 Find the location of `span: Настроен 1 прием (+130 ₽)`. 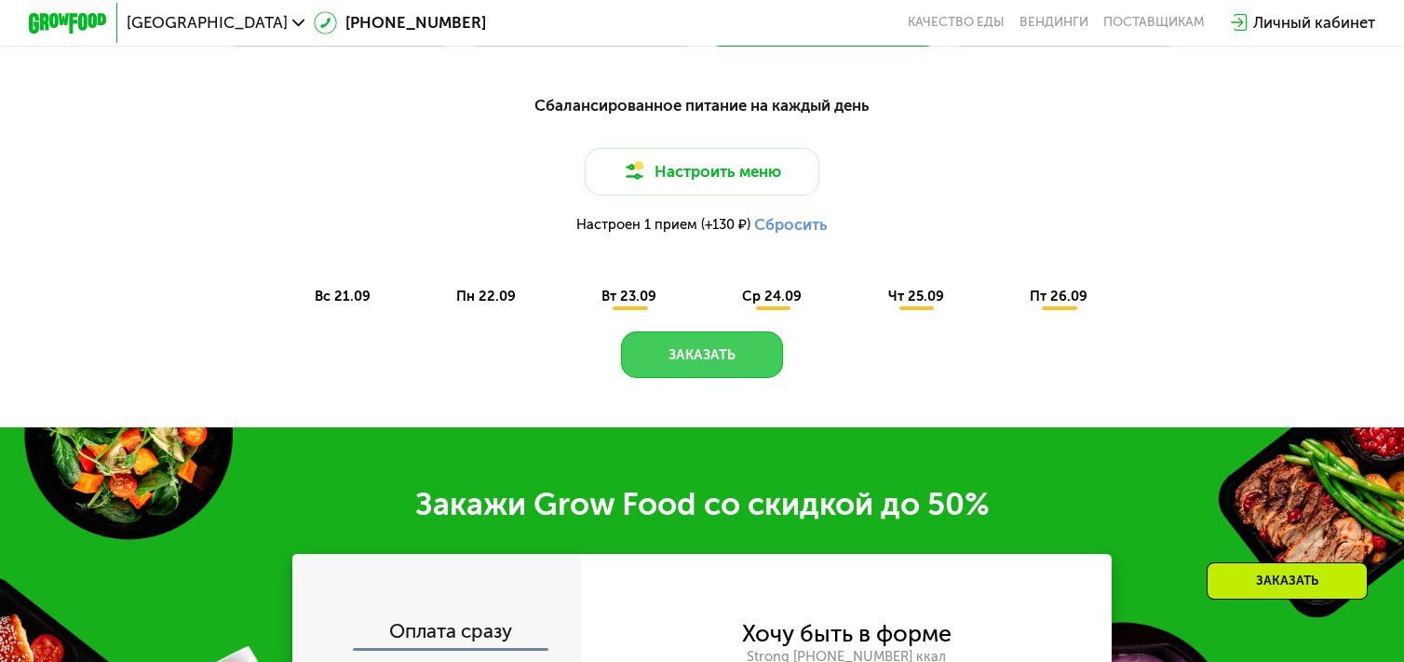

span: Настроен 1 прием (+130 ₽) is located at coordinates (663, 224).